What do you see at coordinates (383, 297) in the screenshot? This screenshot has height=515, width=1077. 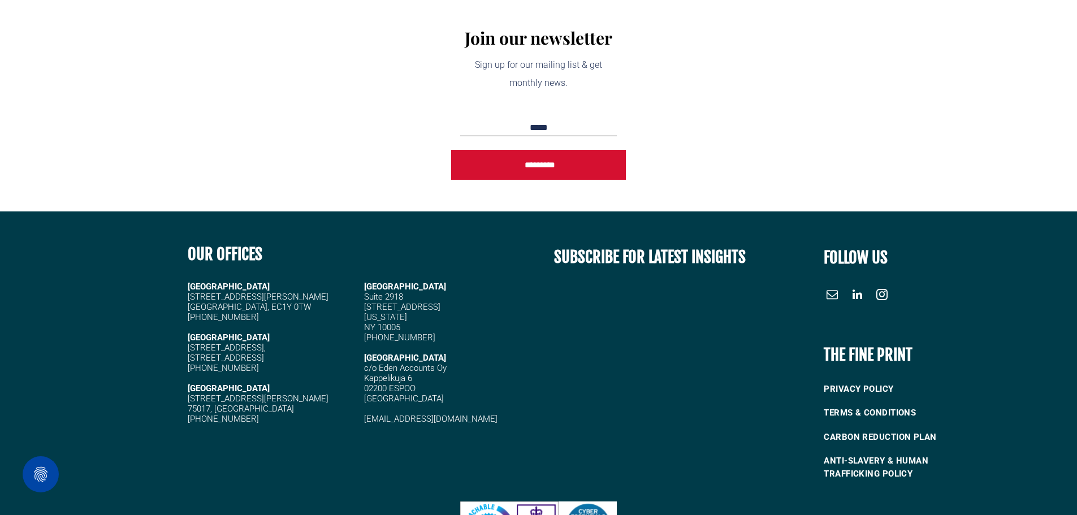 I see `span: Suite 2918` at bounding box center [383, 297].